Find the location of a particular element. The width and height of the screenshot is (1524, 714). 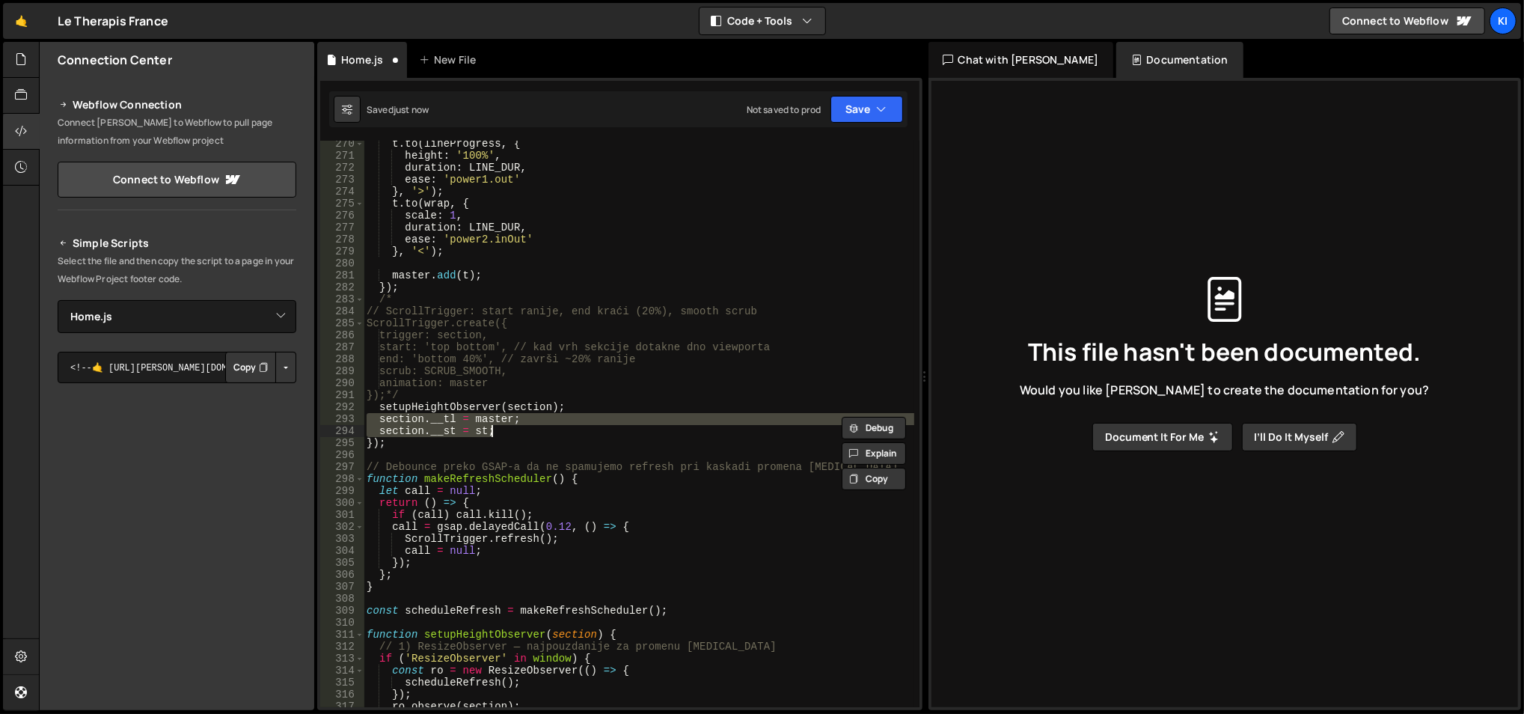

div: 291 is located at coordinates (342, 395).